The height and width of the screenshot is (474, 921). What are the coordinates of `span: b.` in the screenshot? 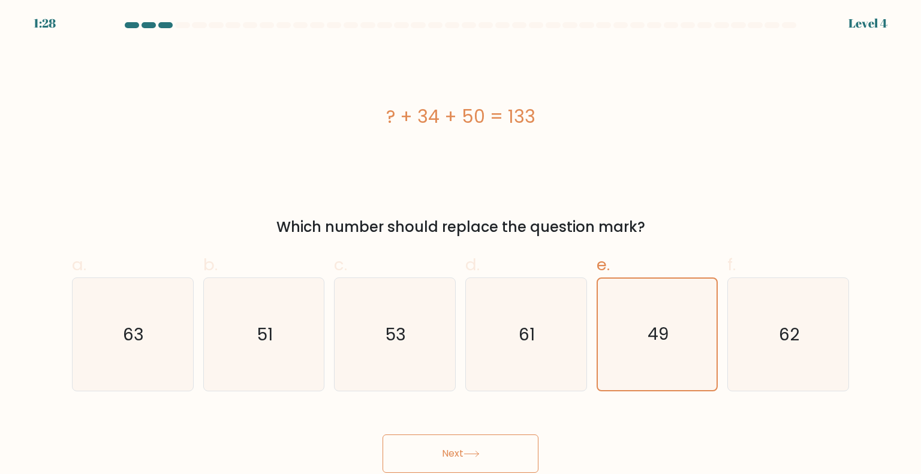 It's located at (210, 264).